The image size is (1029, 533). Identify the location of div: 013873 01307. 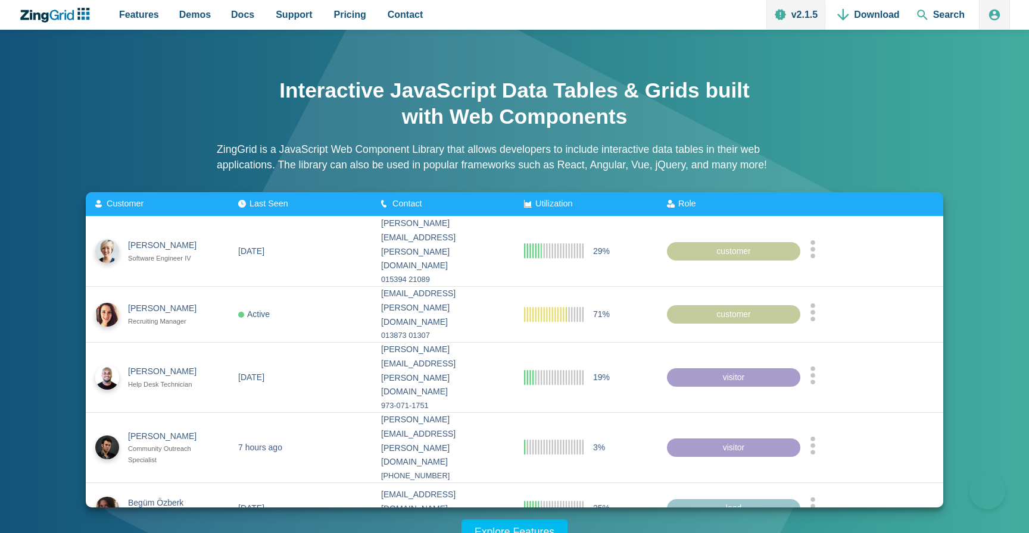
(443, 336).